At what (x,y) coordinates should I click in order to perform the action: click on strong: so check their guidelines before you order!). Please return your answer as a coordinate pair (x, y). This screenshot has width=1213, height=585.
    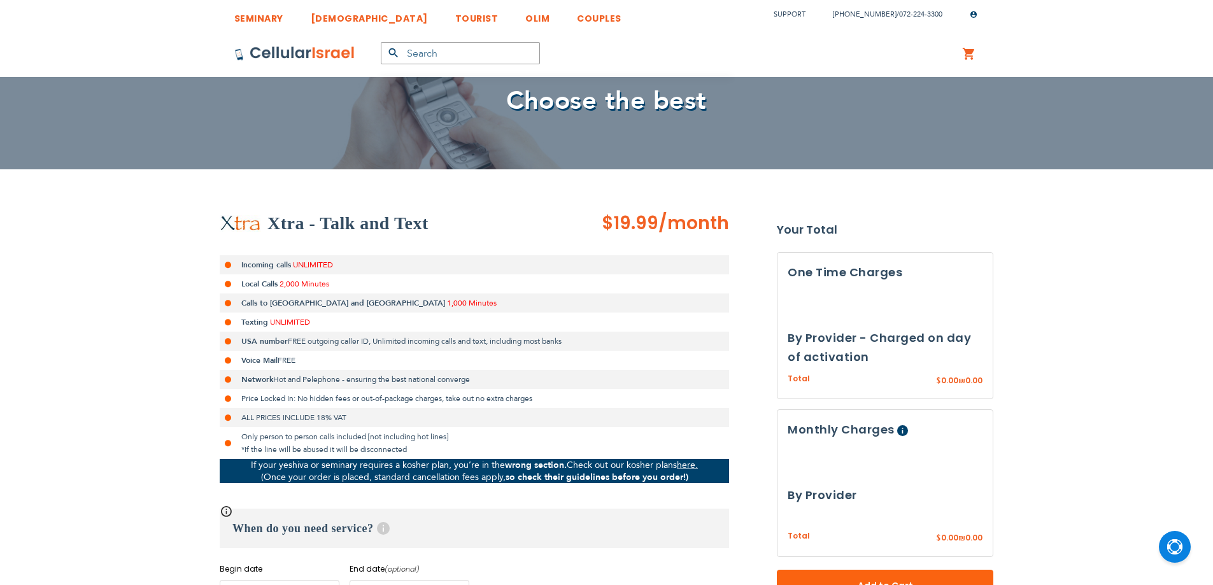
    Looking at the image, I should click on (596, 477).